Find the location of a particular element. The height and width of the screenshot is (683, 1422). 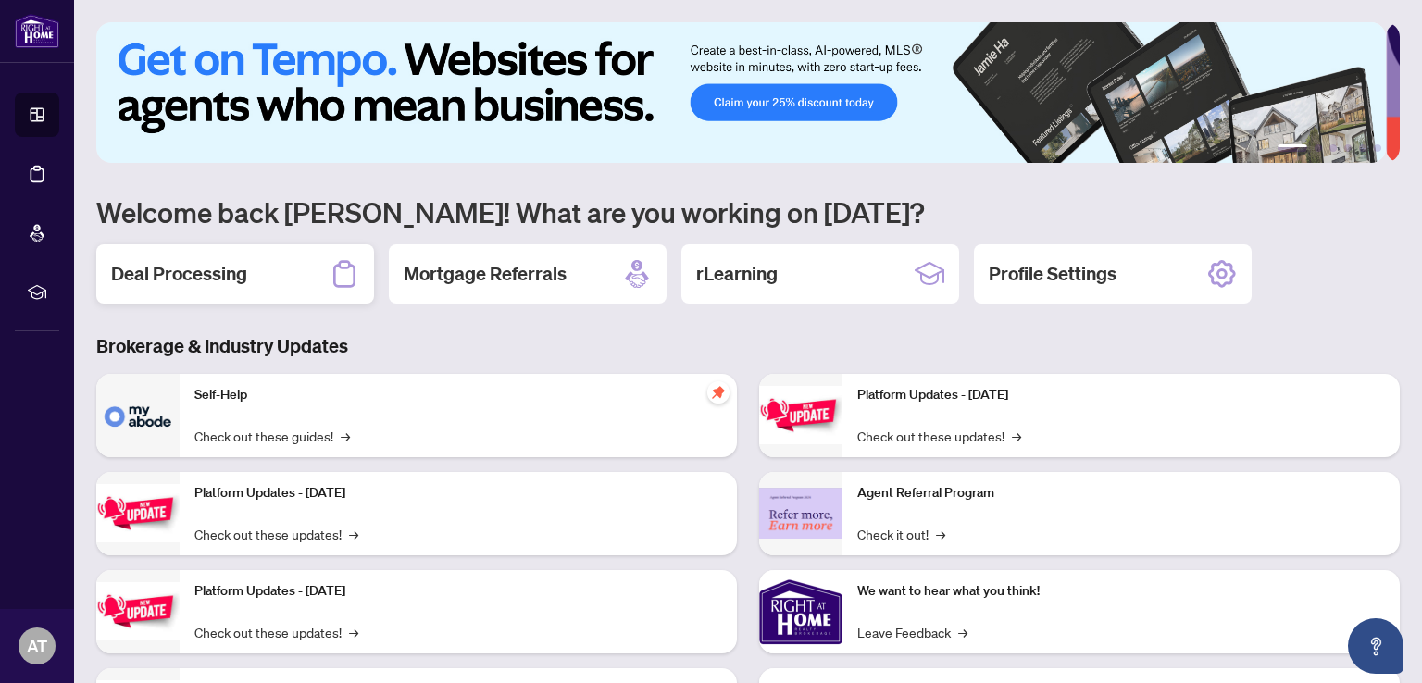

a: Leave Feedback→ is located at coordinates (912, 632).